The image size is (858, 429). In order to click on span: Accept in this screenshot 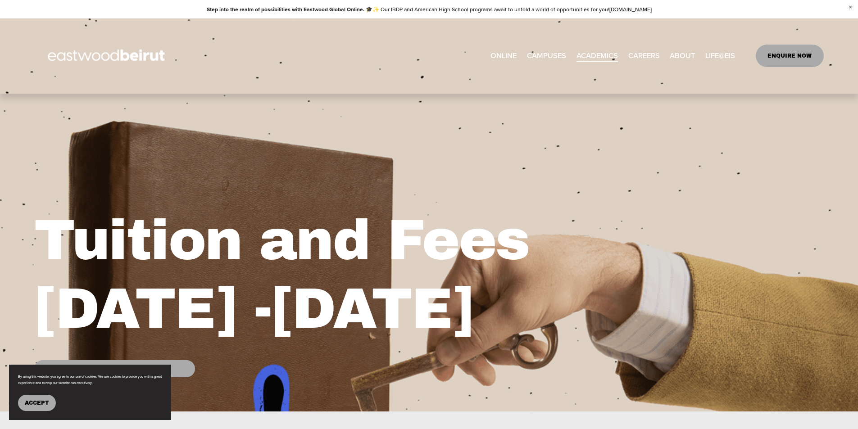, I will do `click(37, 403)`.